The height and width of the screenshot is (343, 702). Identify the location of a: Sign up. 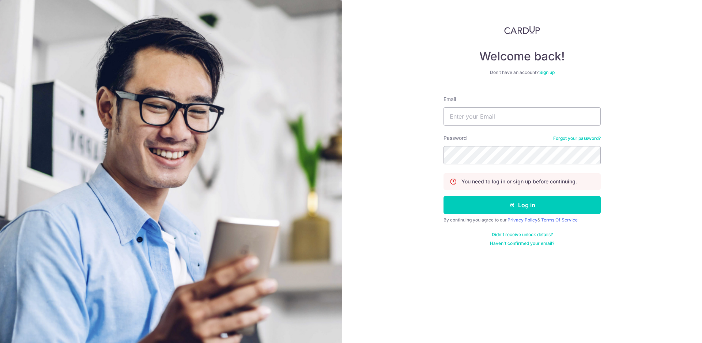
(547, 72).